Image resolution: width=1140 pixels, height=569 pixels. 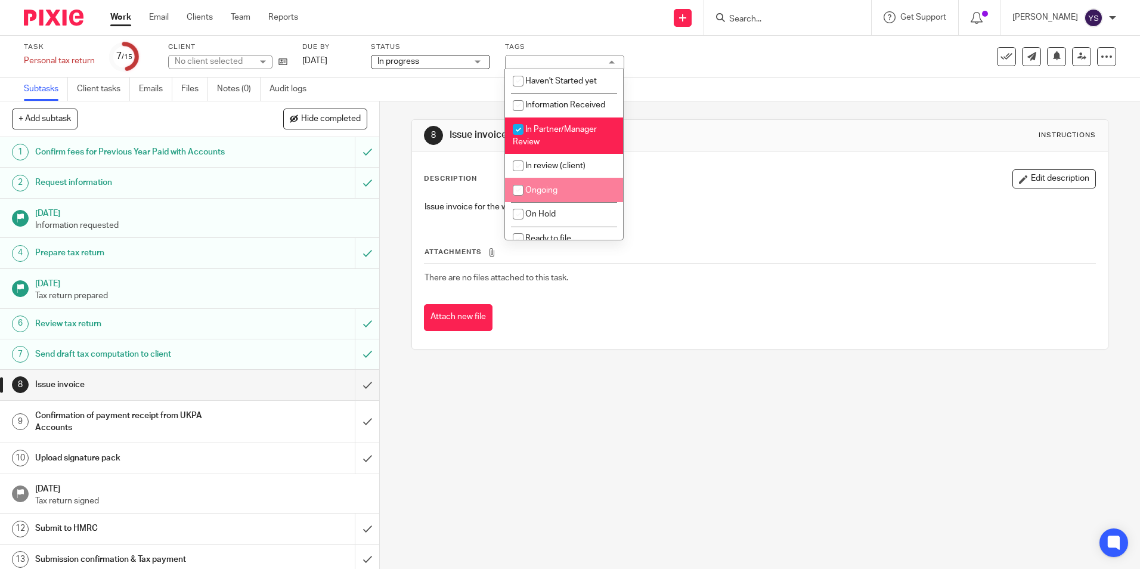 What do you see at coordinates (213, 61) in the screenshot?
I see `div: No client selected` at bounding box center [213, 61].